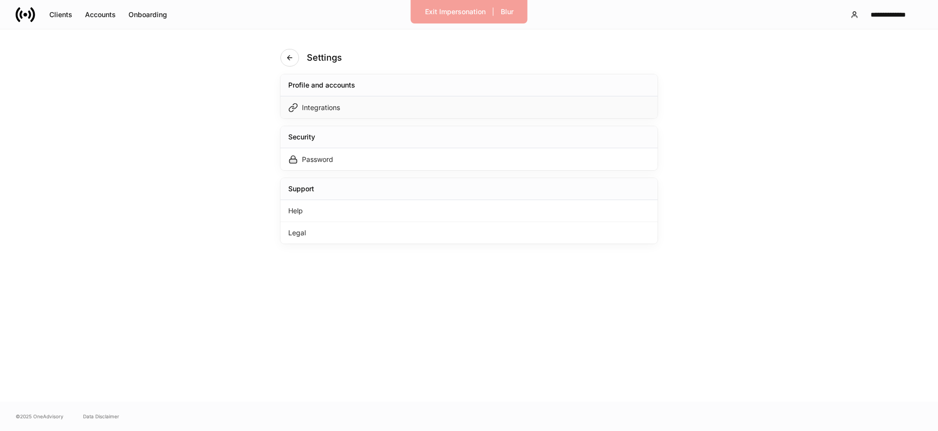 The height and width of the screenshot is (431, 938). Describe the element at coordinates (455, 12) in the screenshot. I see `button: Exit Impersonation` at that location.